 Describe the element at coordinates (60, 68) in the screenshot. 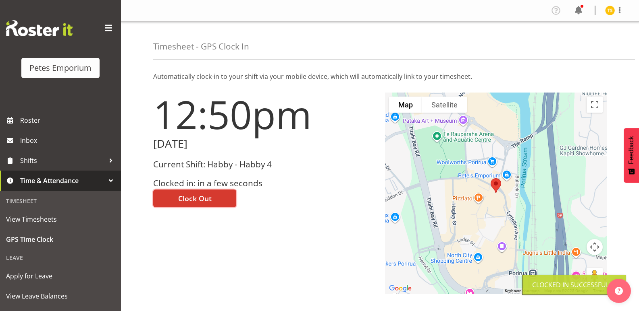

I see `div: Petes Emporium` at that location.